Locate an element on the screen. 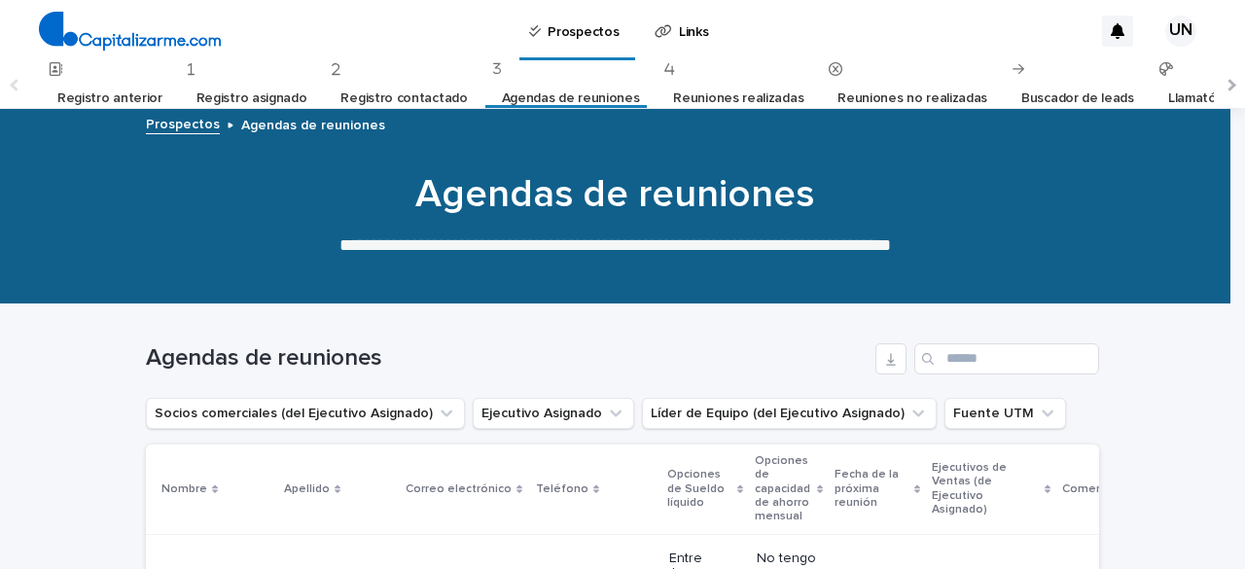 Image resolution: width=1245 pixels, height=569 pixels. button: Socios comerciales (del Ejecutivo Asignado) is located at coordinates (305, 413).